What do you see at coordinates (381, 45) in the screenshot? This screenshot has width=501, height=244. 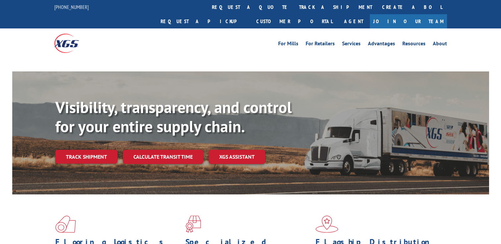 I see `a: Advantages` at bounding box center [381, 45].